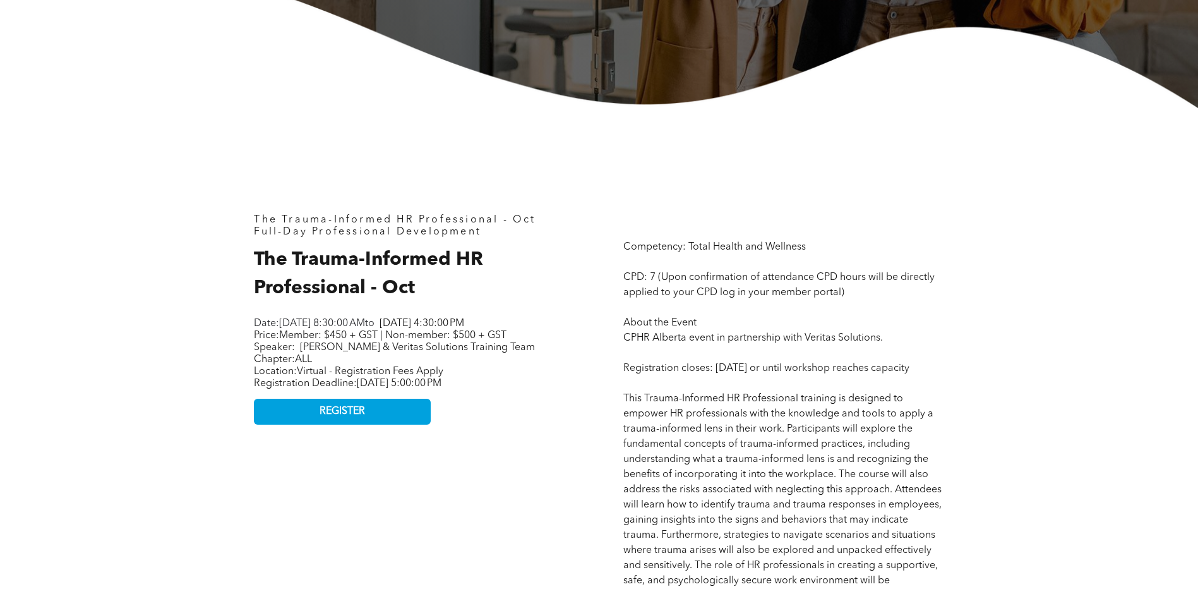 The width and height of the screenshot is (1198, 589). What do you see at coordinates (393, 335) in the screenshot?
I see `span: Member: $450 + GST | Non-member: $500 + GST` at bounding box center [393, 335].